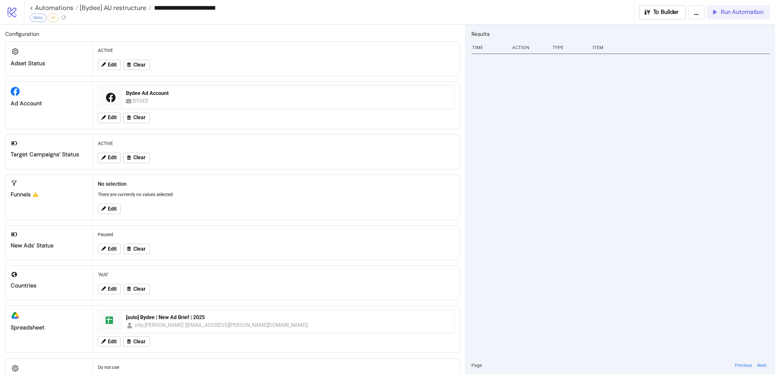 The image size is (775, 374). What do you see at coordinates (49, 194) in the screenshot?
I see `div: Funnels` at bounding box center [49, 194].